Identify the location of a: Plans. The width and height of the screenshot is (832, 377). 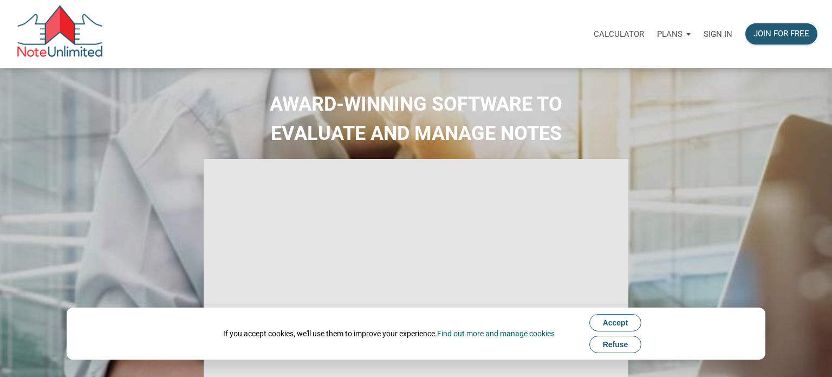
(674, 34).